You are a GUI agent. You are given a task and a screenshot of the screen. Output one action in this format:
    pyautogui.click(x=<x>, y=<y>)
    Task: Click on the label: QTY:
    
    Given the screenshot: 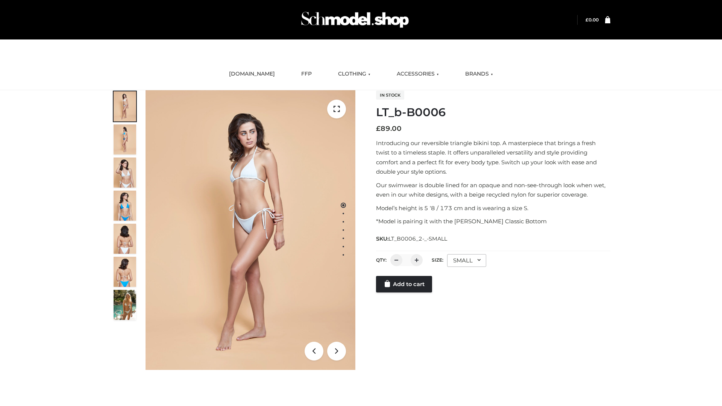 What is the action you would take?
    pyautogui.click(x=381, y=260)
    